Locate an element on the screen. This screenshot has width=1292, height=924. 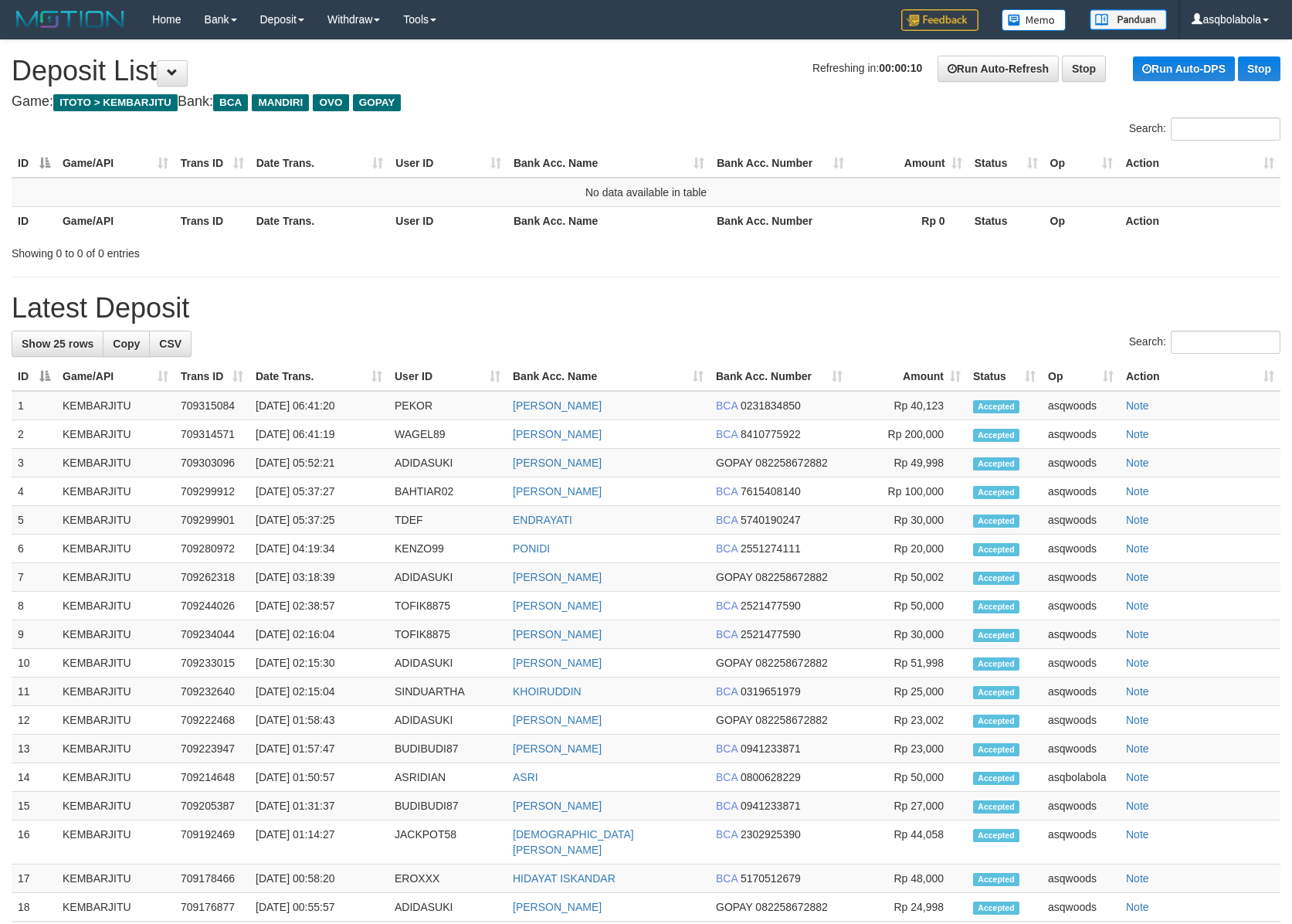
td: 1 is located at coordinates (34, 406).